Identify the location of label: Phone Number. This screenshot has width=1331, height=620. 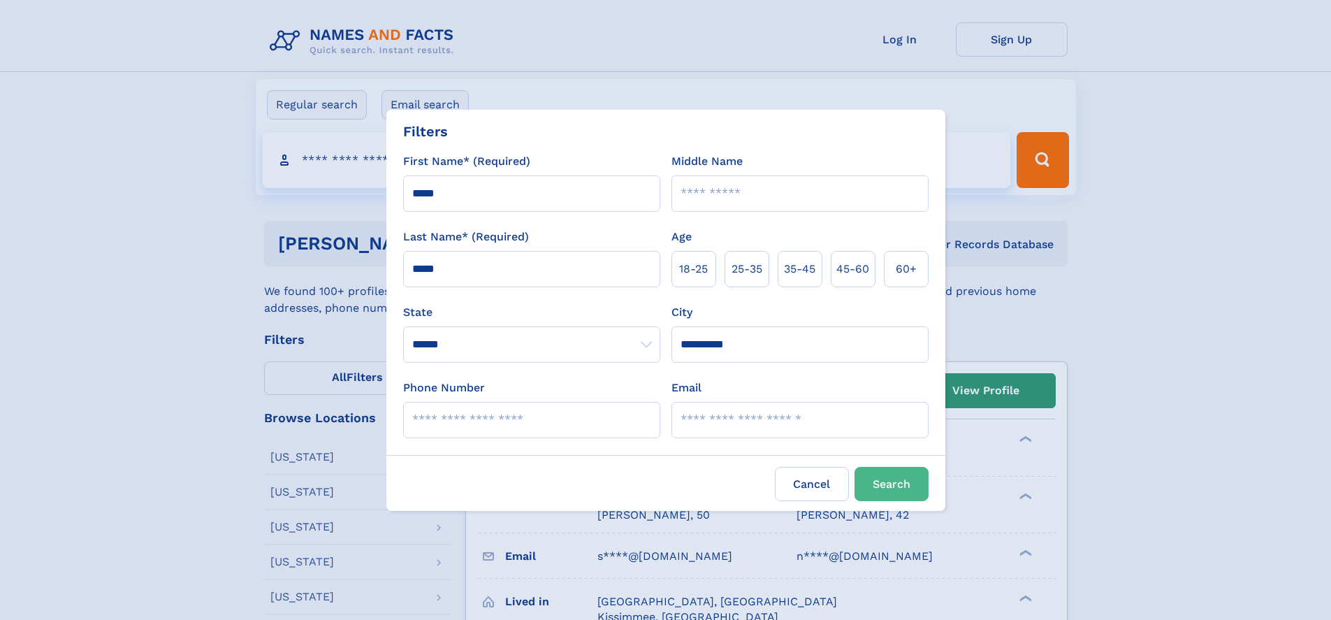
(444, 388).